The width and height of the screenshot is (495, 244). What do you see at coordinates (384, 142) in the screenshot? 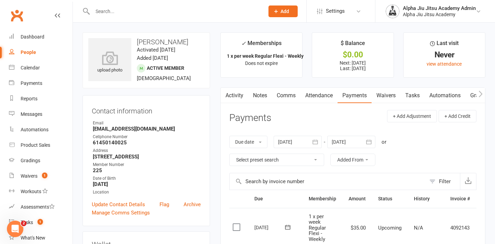
I see `div: or` at bounding box center [384, 142].